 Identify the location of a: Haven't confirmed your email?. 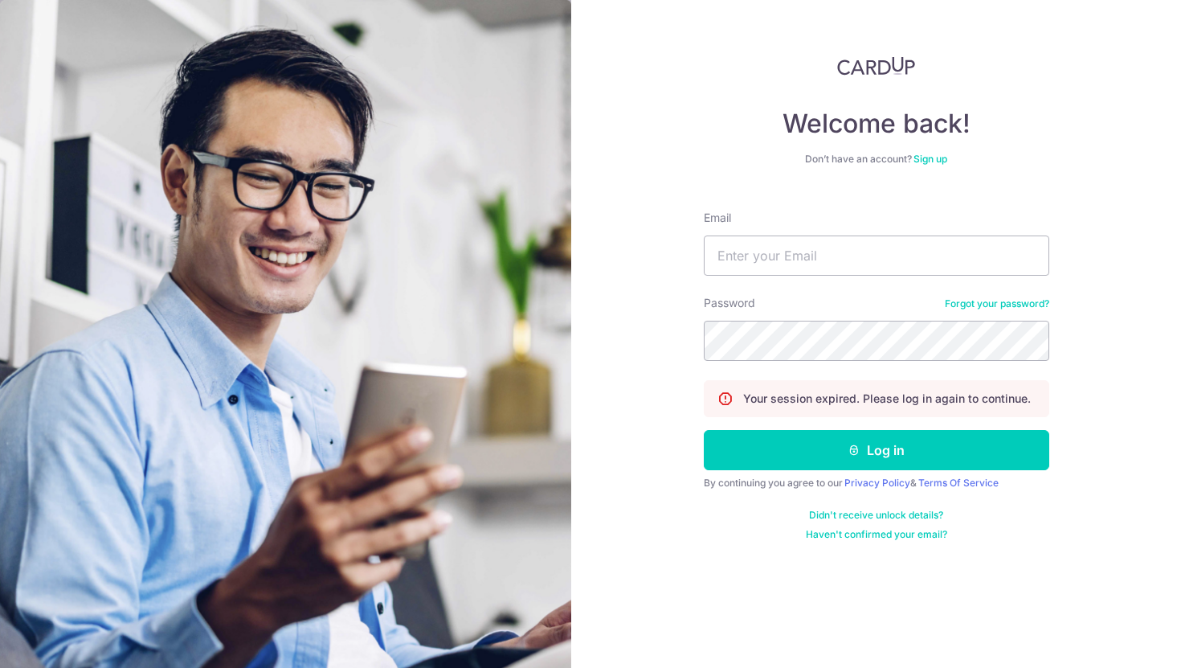
(877, 534).